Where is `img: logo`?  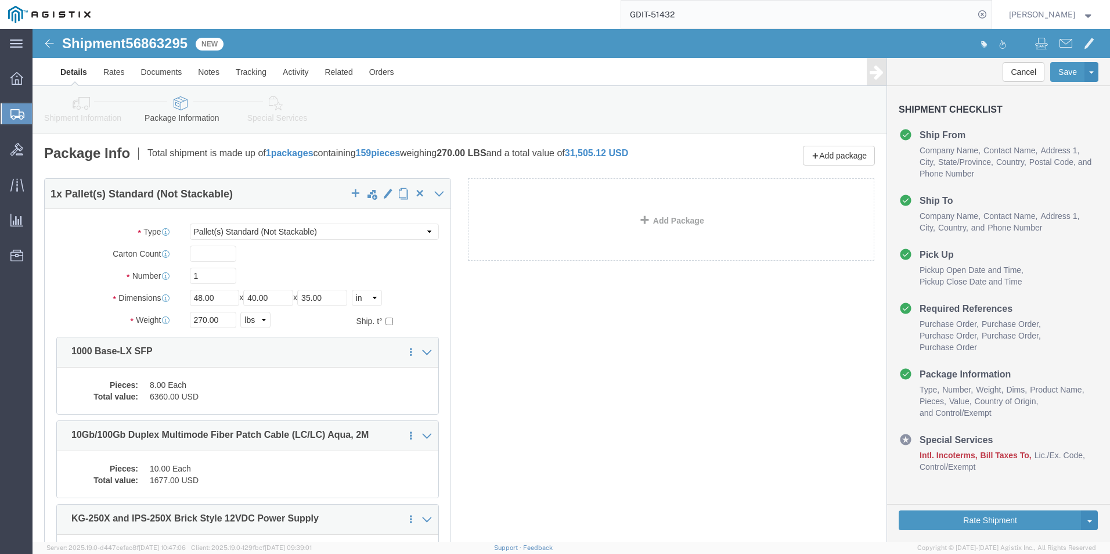 img: logo is located at coordinates (49, 15).